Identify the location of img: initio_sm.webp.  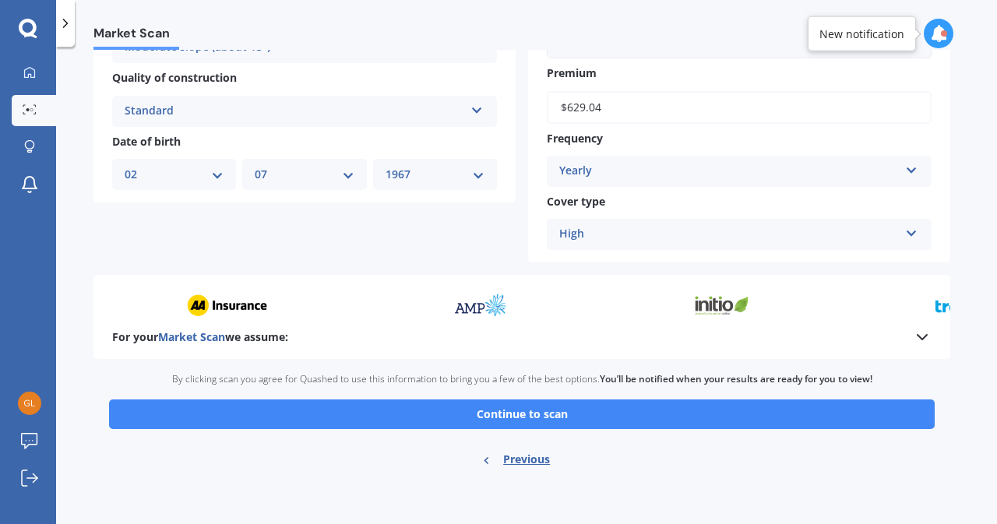
(683, 305).